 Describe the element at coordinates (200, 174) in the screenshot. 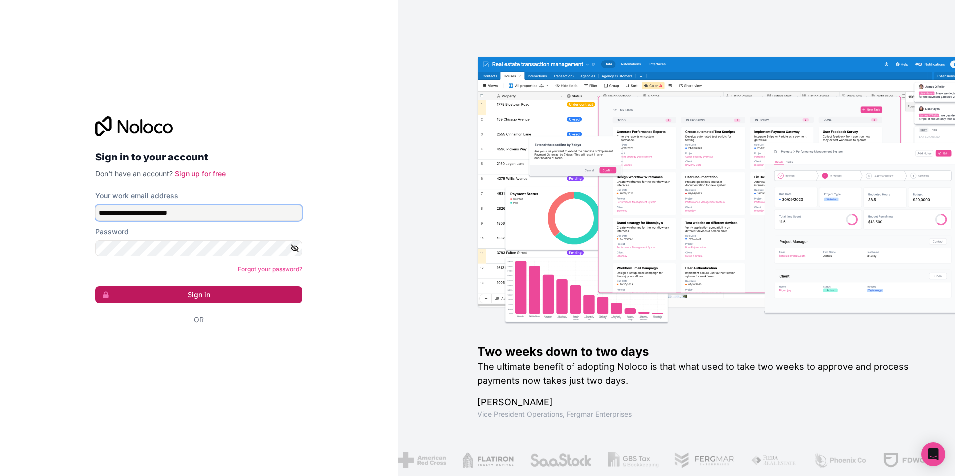

I see `a: Sign up for free` at that location.